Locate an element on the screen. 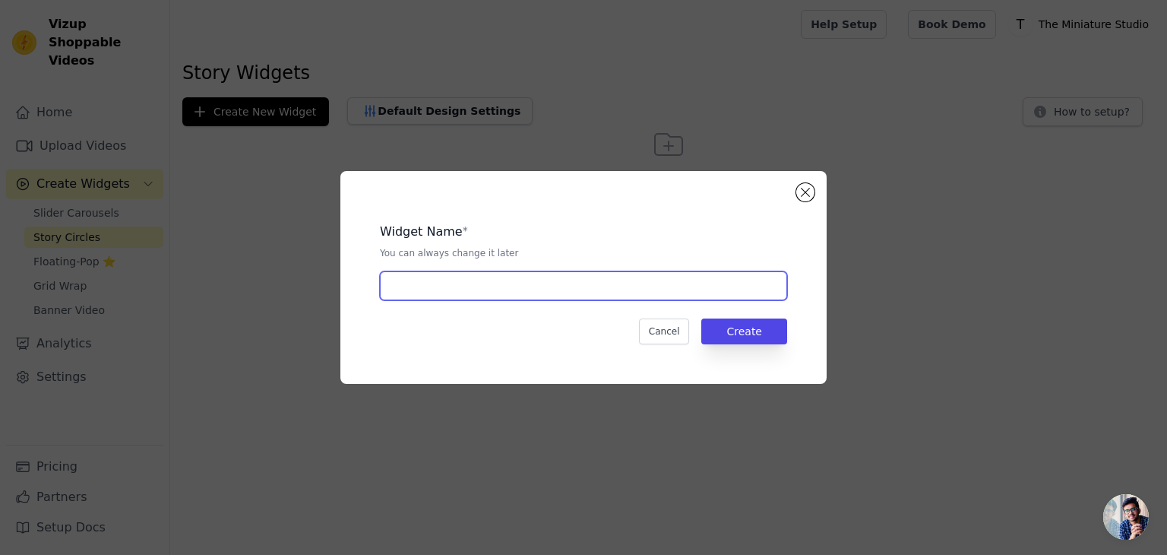 This screenshot has height=555, width=1167. p: You can always change it later is located at coordinates (584, 253).